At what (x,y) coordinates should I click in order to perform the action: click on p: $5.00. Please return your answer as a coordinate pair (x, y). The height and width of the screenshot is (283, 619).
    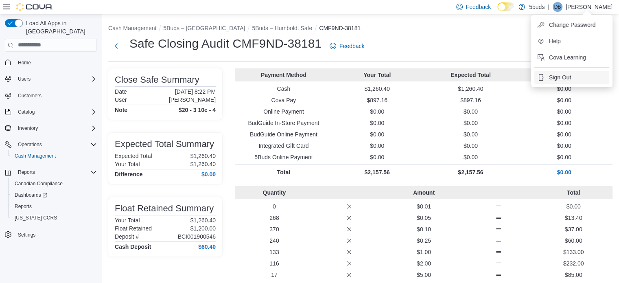
    Looking at the image, I should click on (424, 275).